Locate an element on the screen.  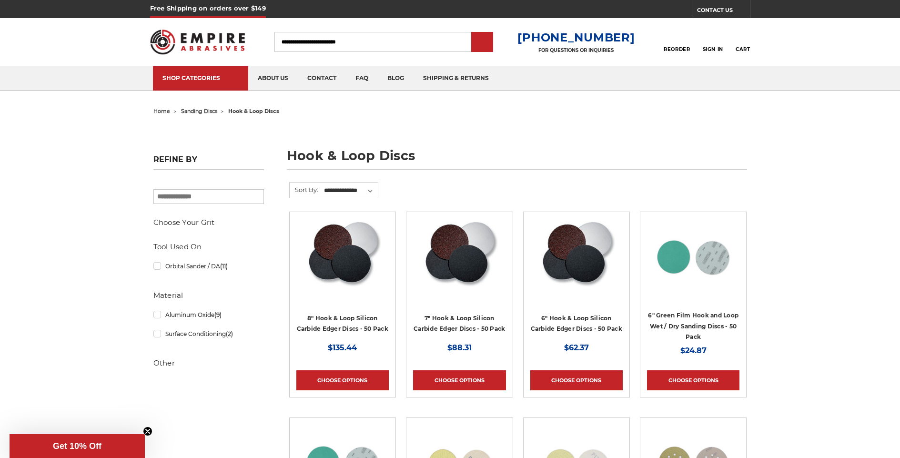
span: $24.87 is located at coordinates (693, 350).